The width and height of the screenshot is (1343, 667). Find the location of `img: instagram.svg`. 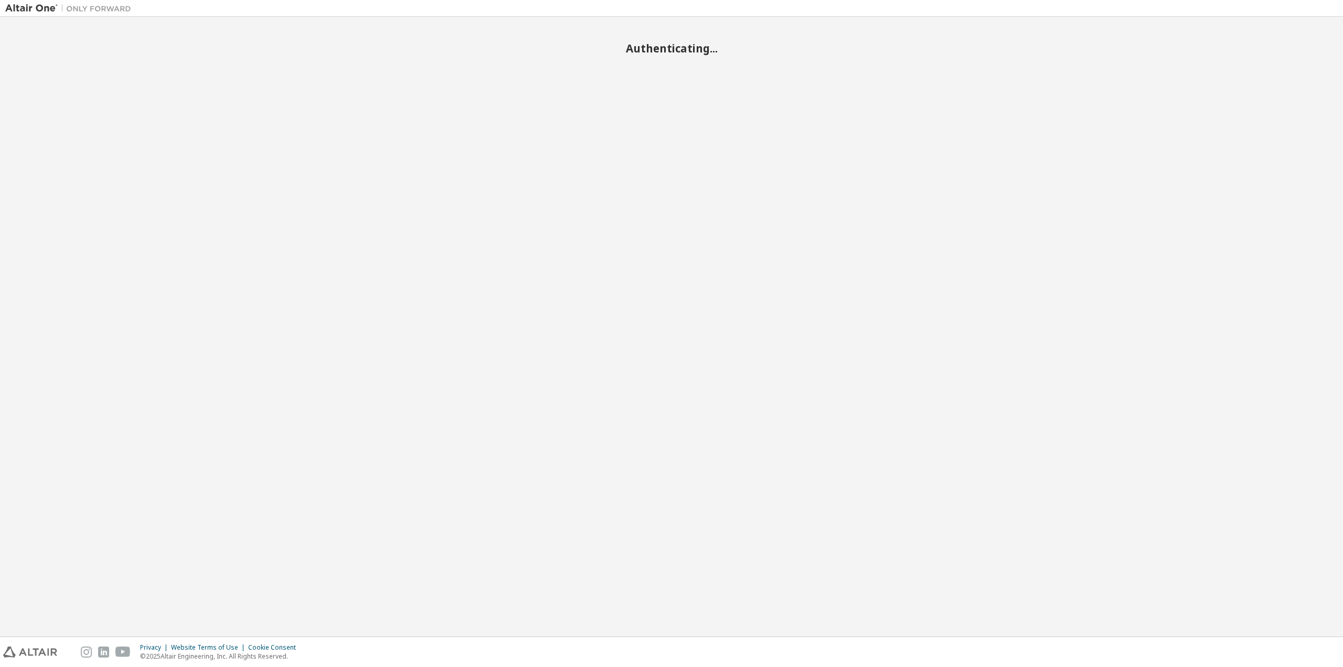

img: instagram.svg is located at coordinates (86, 652).